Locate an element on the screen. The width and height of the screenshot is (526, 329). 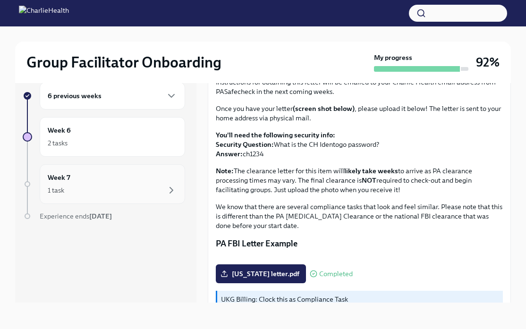
div: 1 task is located at coordinates (56, 190).